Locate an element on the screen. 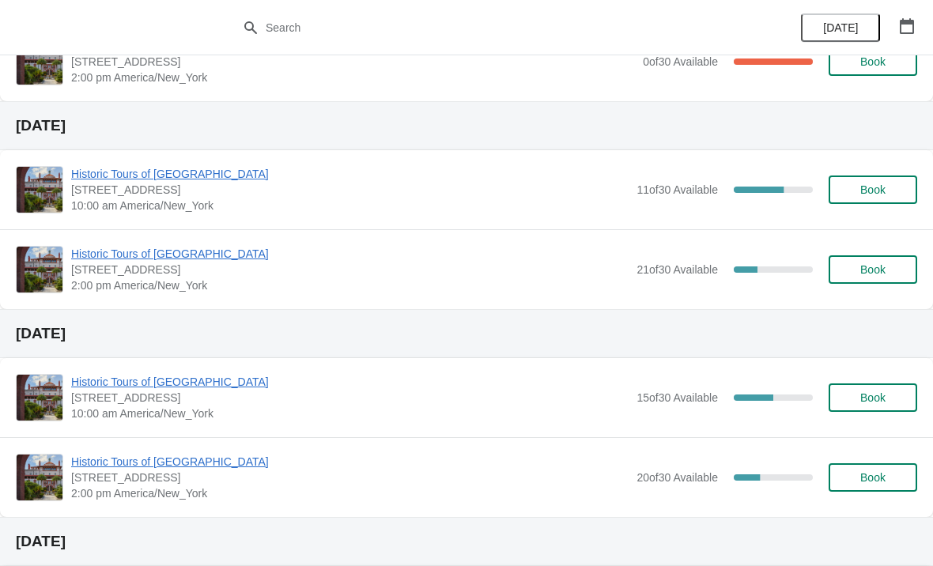 This screenshot has height=566, width=933. span: 20 of 30 Available is located at coordinates (677, 478).